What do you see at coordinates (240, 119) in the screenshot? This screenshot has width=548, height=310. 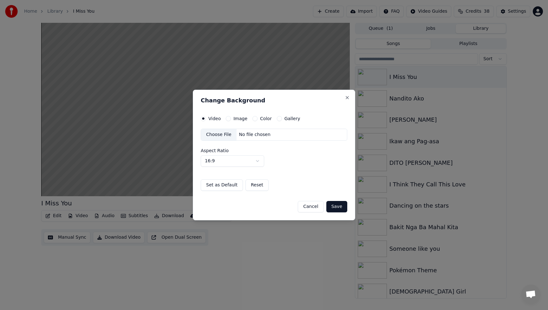 I see `label: Image` at bounding box center [240, 119].